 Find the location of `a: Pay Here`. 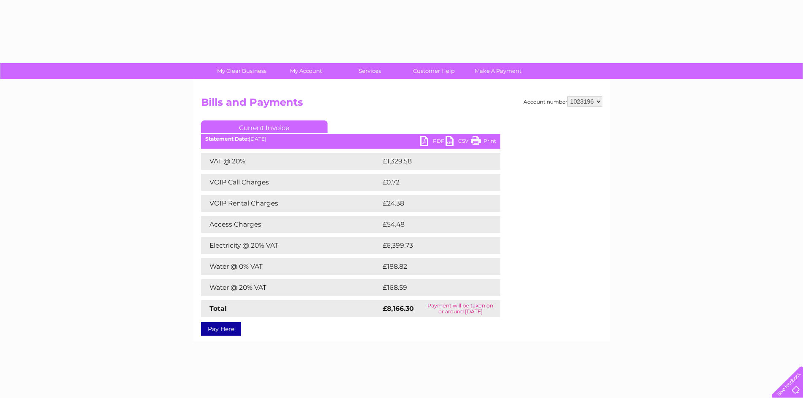

a: Pay Here is located at coordinates (221, 329).